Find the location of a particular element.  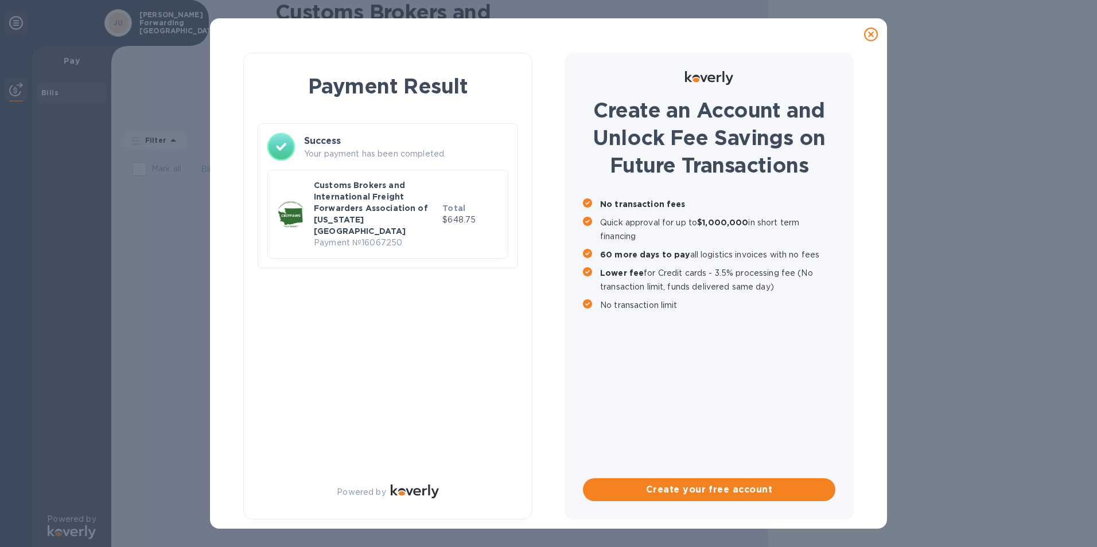

p: Powered by is located at coordinates (361, 492).